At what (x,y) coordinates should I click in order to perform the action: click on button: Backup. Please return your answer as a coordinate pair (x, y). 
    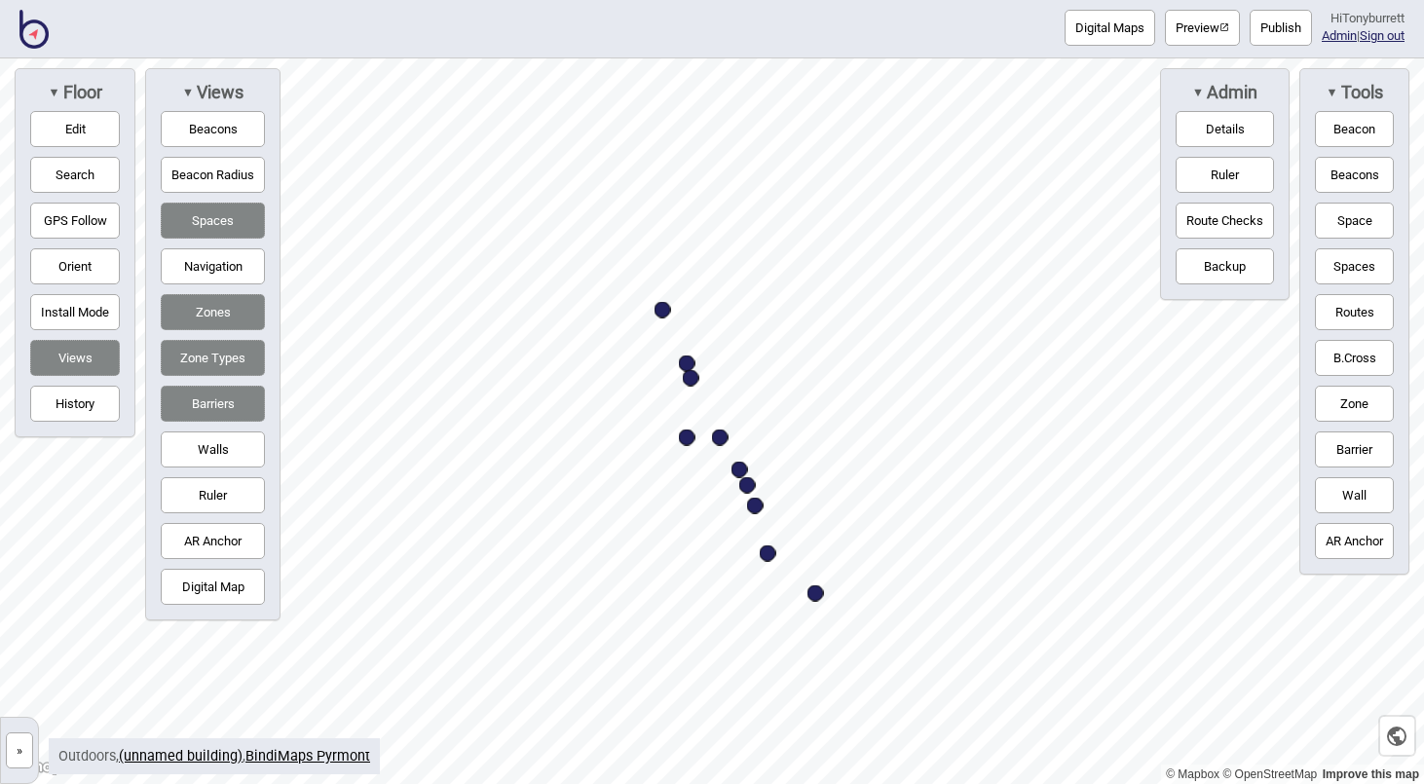
    Looking at the image, I should click on (1224, 266).